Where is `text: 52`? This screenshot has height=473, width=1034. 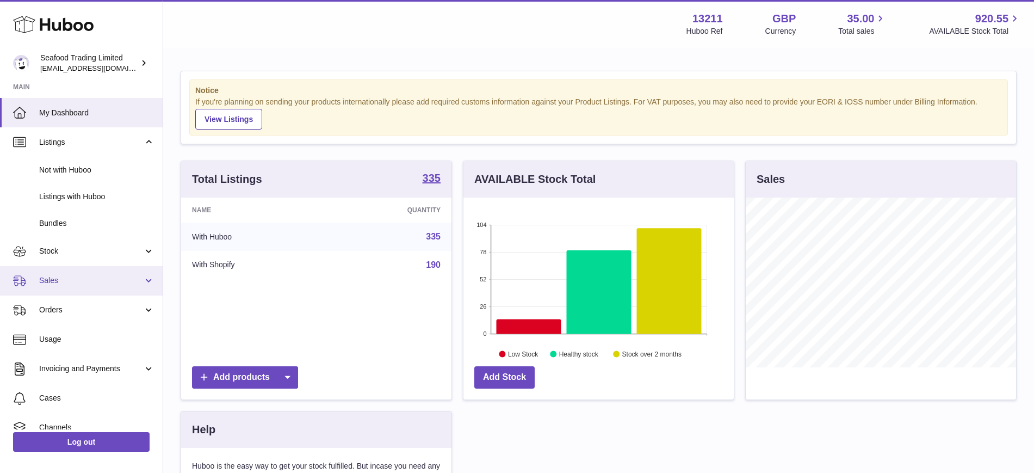 text: 52 is located at coordinates (483, 279).